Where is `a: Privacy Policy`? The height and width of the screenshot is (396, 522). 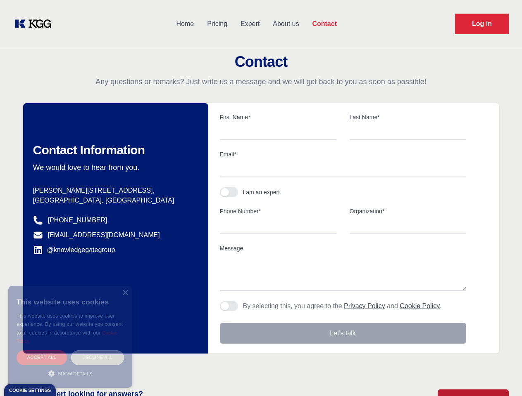 a: Privacy Policy is located at coordinates (364, 306).